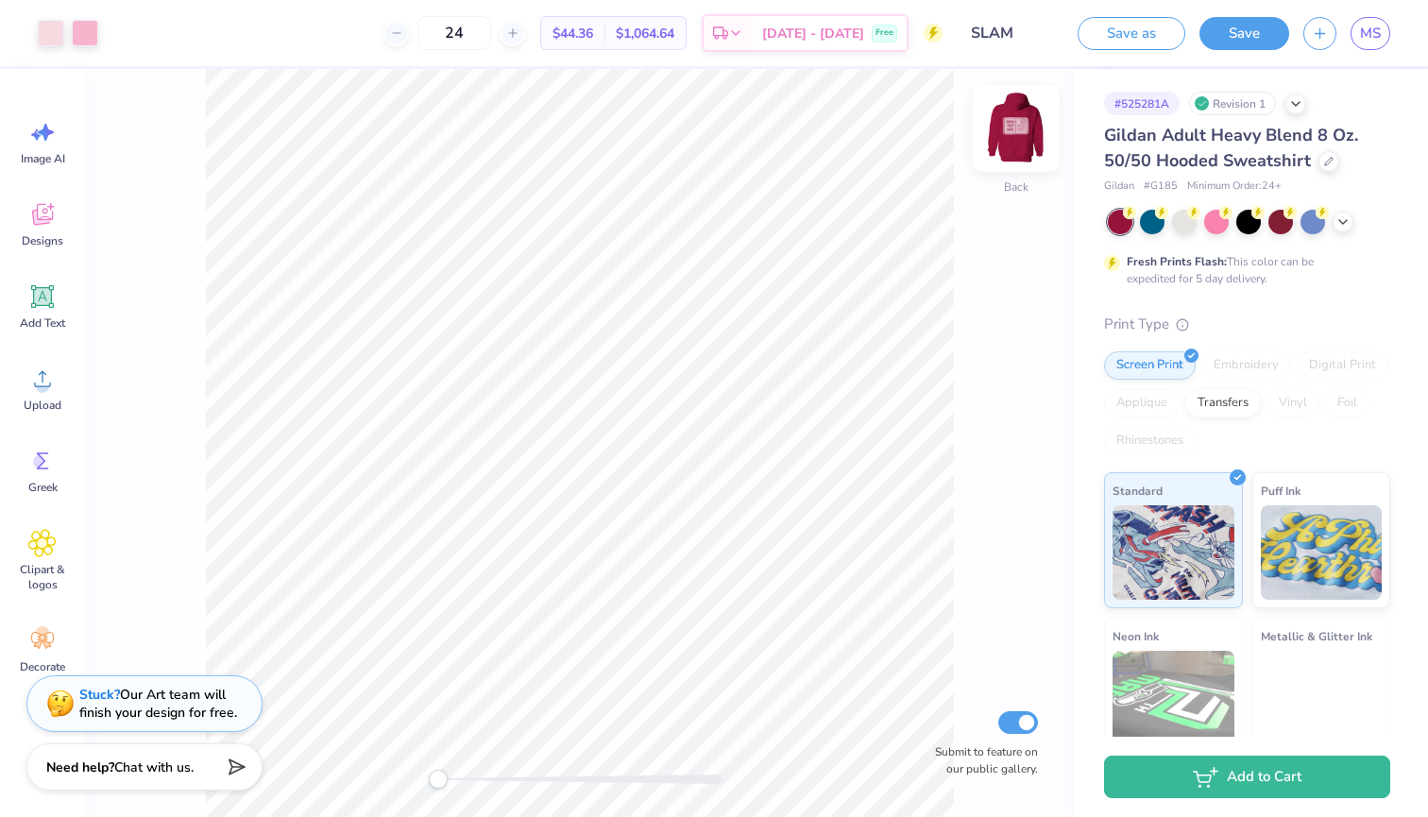 This screenshot has height=817, width=1428. Describe the element at coordinates (154, 767) in the screenshot. I see `span: Chat with us.` at that location.